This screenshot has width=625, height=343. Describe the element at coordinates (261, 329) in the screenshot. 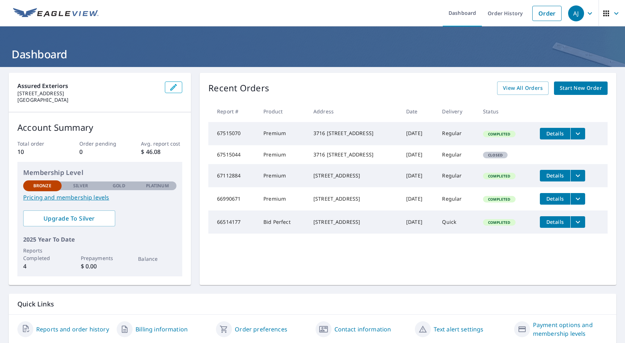

I see `a: Order preferences` at that location.